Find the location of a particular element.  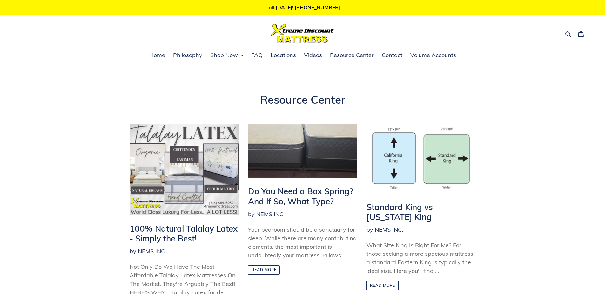

a: Read more: Standard King vs California King is located at coordinates (382, 286).